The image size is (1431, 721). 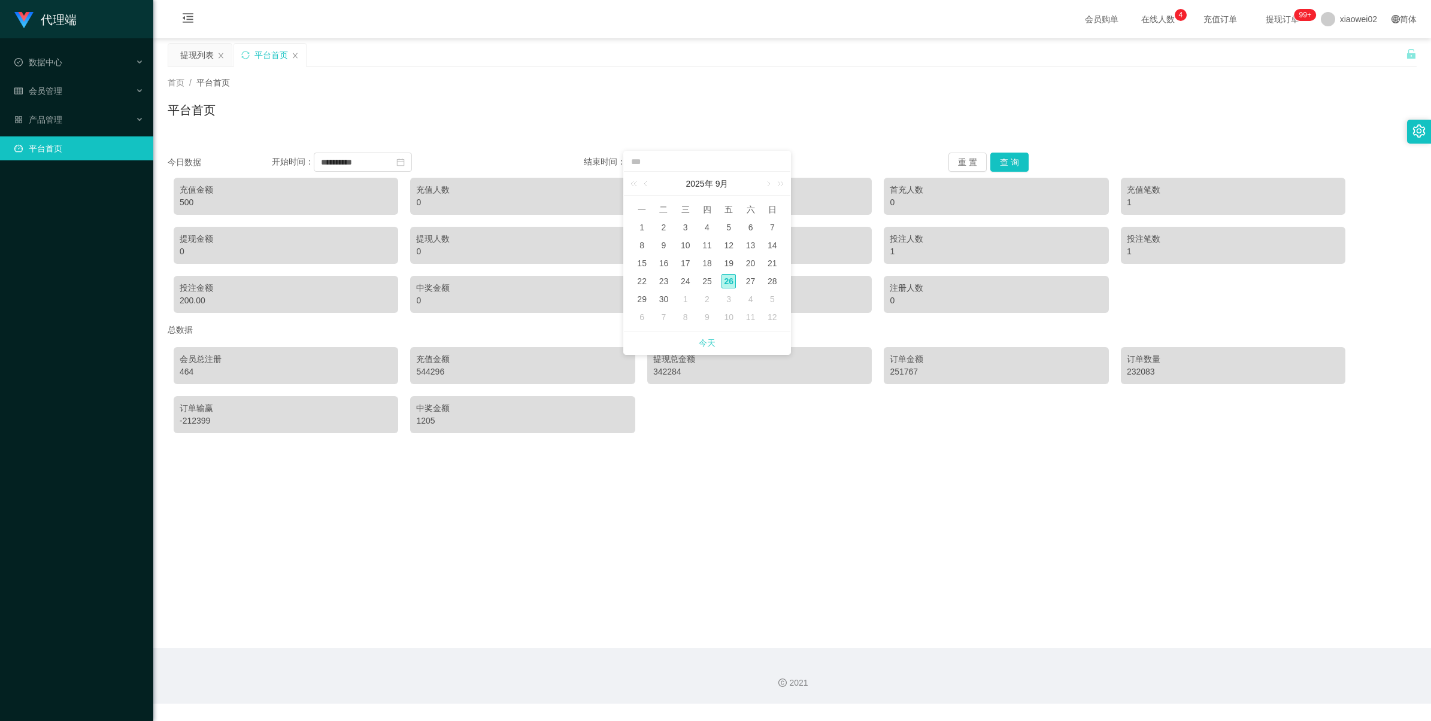 What do you see at coordinates (642, 299) in the screenshot?
I see `td: 2025年9月29日` at bounding box center [642, 299].